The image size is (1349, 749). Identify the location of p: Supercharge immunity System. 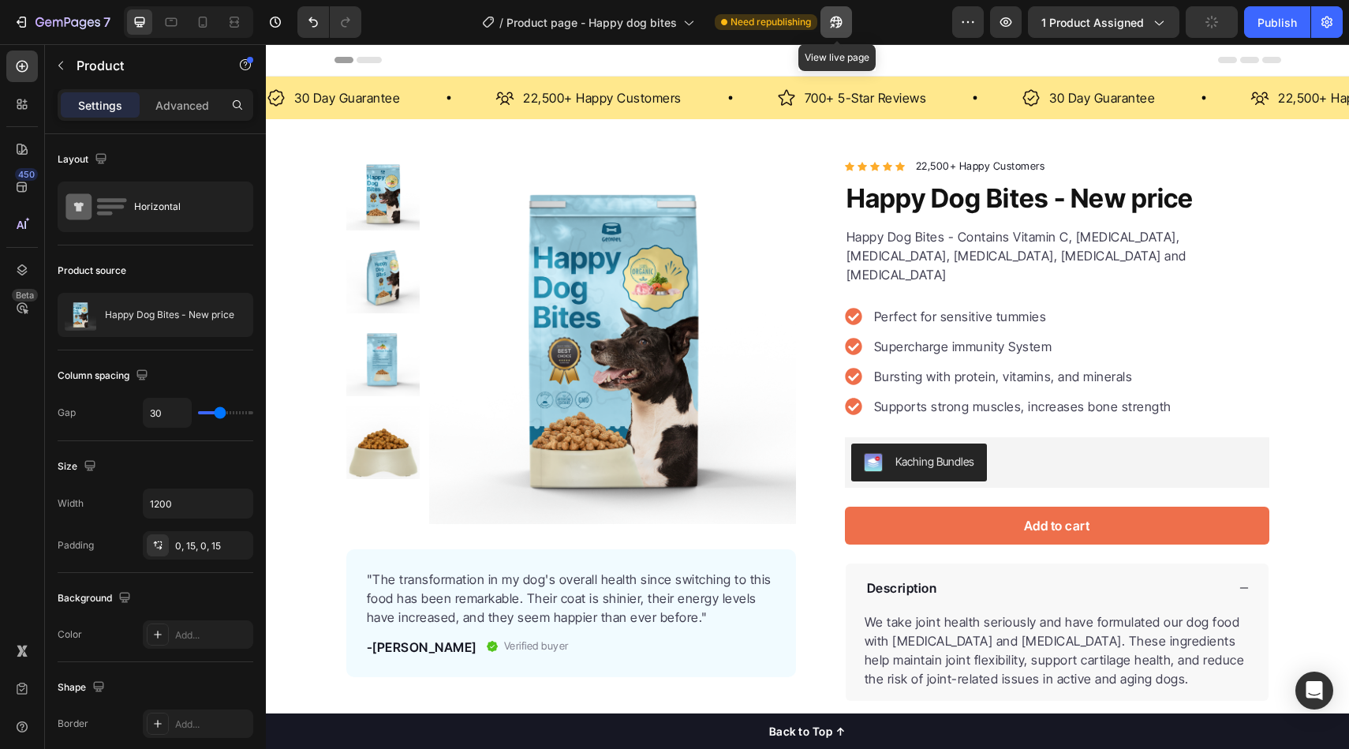
(757, 302).